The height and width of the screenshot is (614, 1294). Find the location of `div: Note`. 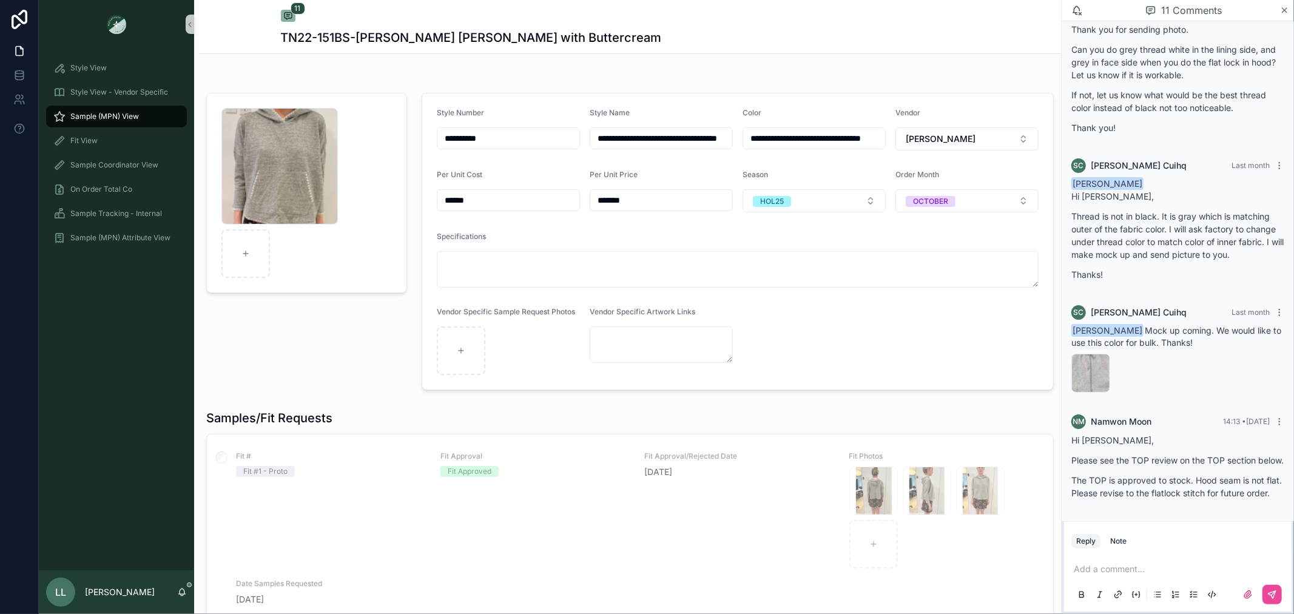

div: Note is located at coordinates (1118, 541).